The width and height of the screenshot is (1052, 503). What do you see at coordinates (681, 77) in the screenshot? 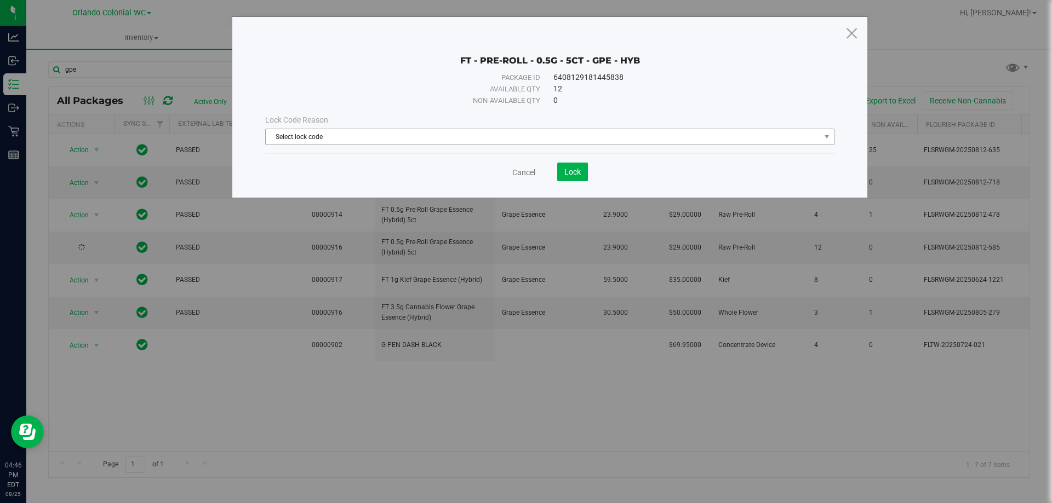
I see `div: 6408129181445838` at bounding box center [681, 77].